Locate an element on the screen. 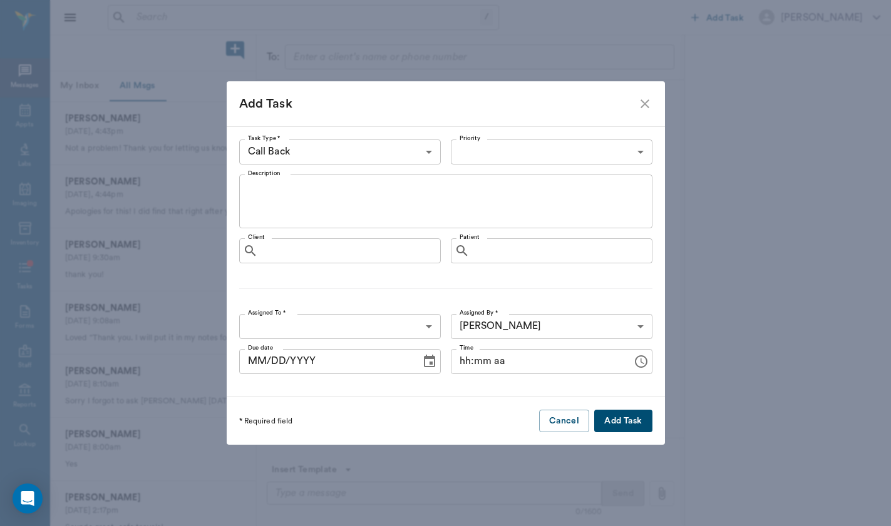 The image size is (891, 526). button: Choose date is located at coordinates (429, 362).